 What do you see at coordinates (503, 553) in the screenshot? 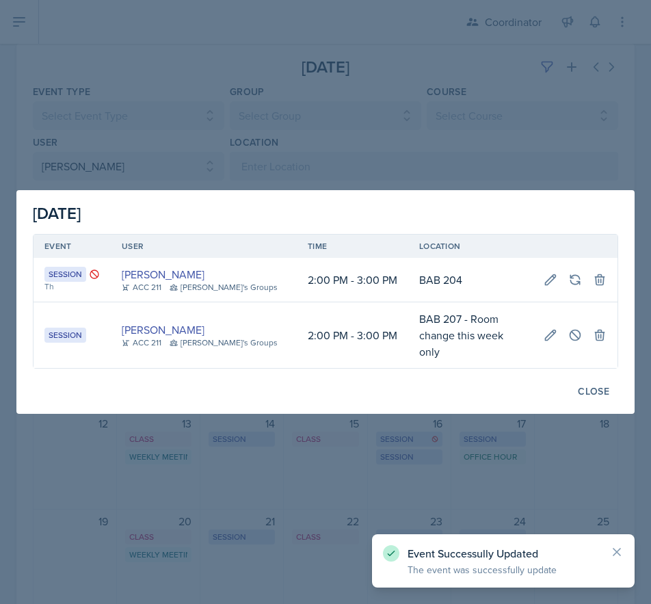
I see `p: Event Successully Updated` at bounding box center [503, 553].